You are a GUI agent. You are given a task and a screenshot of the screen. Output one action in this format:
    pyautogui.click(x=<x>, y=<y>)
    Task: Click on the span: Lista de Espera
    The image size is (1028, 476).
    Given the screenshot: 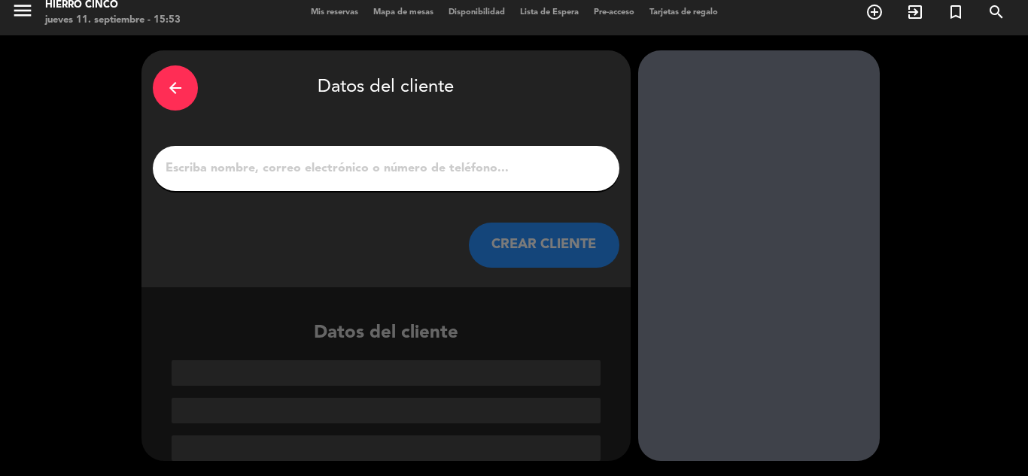 What is the action you would take?
    pyautogui.click(x=549, y=12)
    